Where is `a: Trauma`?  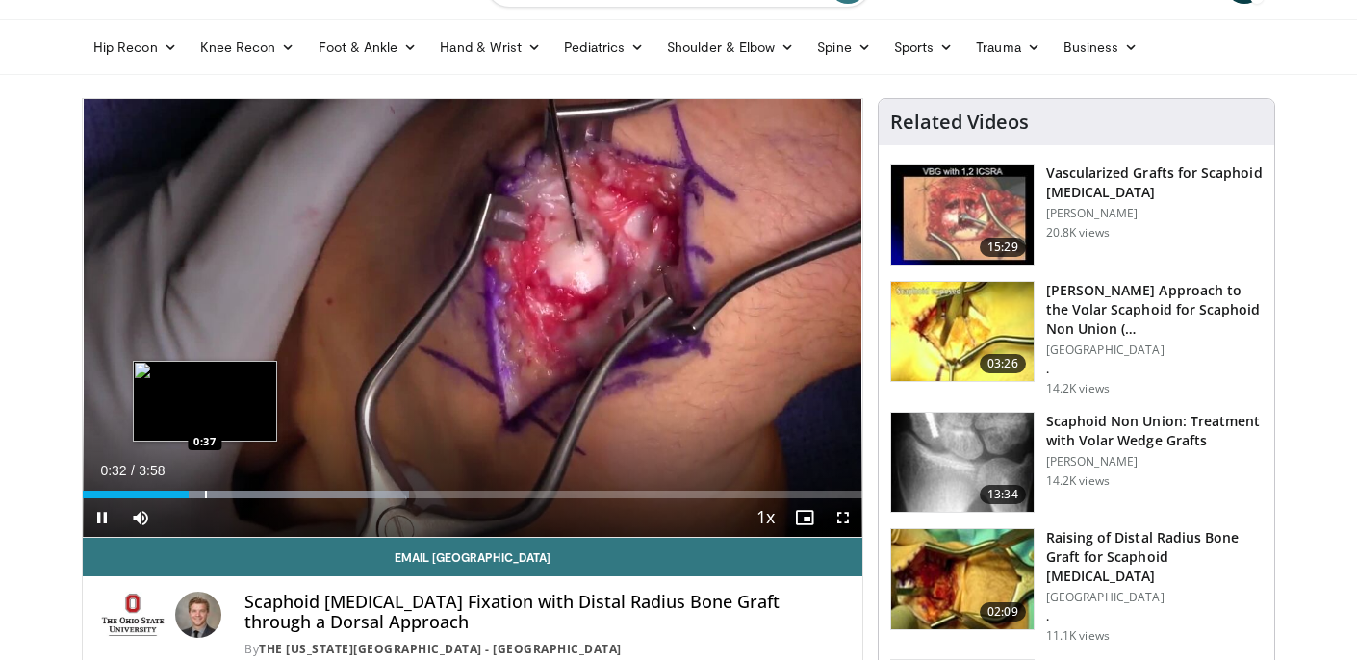 a: Trauma is located at coordinates (1007, 47).